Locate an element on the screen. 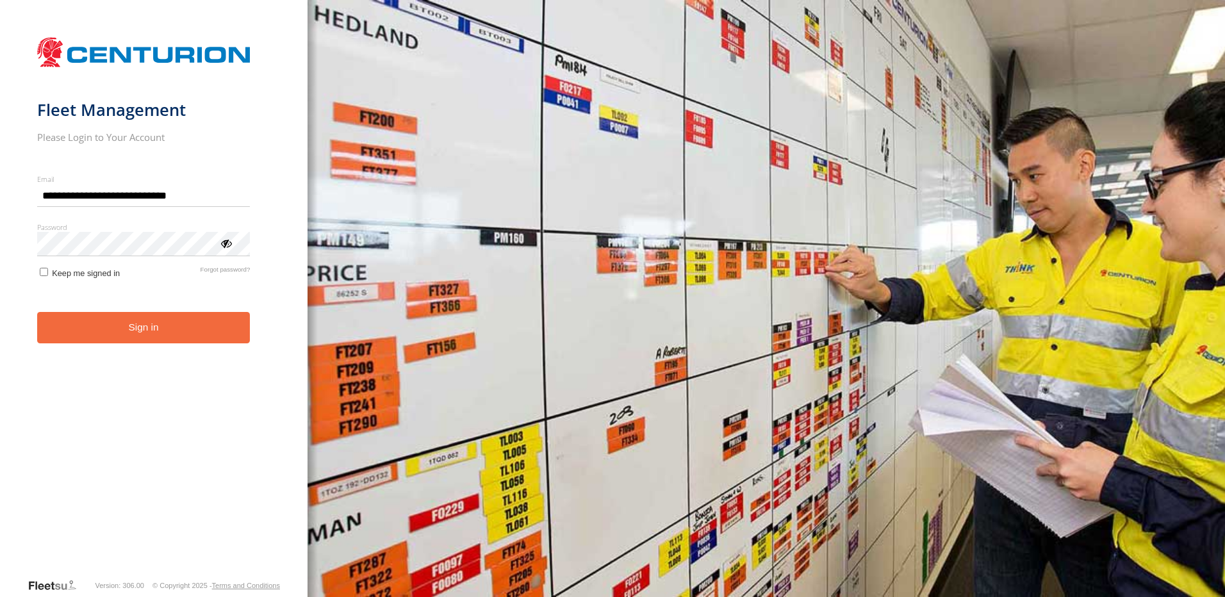 This screenshot has width=1225, height=597. label: Email is located at coordinates (144, 179).